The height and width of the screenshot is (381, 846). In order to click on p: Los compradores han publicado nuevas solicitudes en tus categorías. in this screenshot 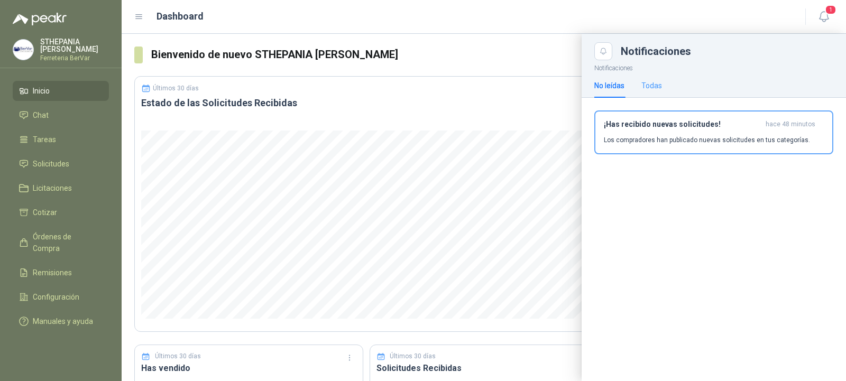, I will do `click(707, 140)`.